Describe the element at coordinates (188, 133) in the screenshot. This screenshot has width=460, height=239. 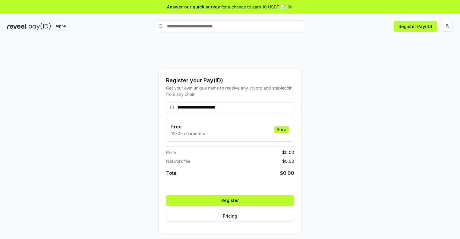
I see `p: 13-25 characters` at that location.